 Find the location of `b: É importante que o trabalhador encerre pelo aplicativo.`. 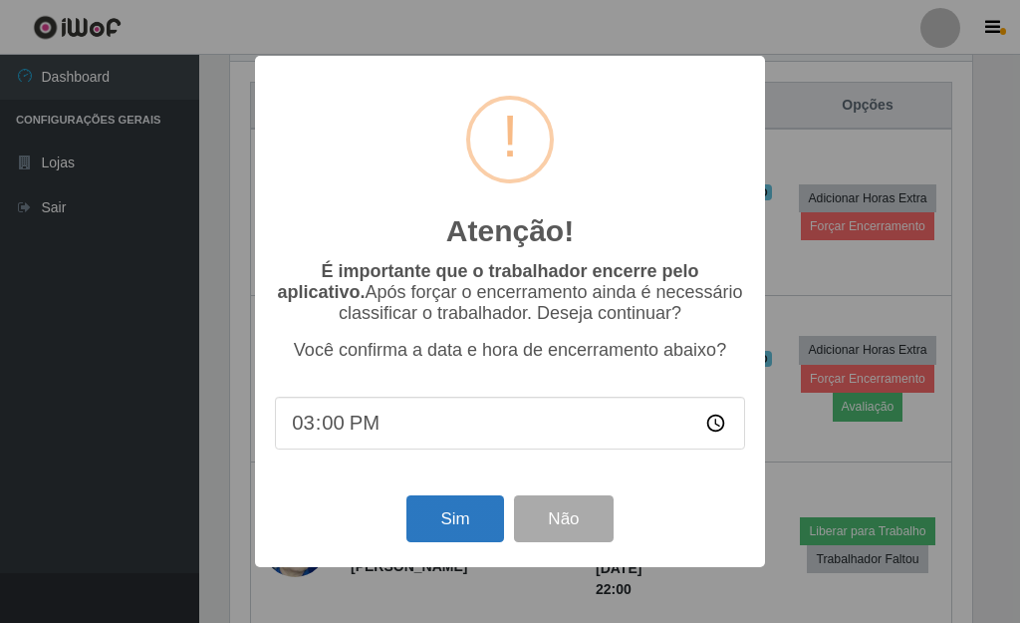

b: É importante que o trabalhador encerre pelo aplicativo. is located at coordinates (487, 281).